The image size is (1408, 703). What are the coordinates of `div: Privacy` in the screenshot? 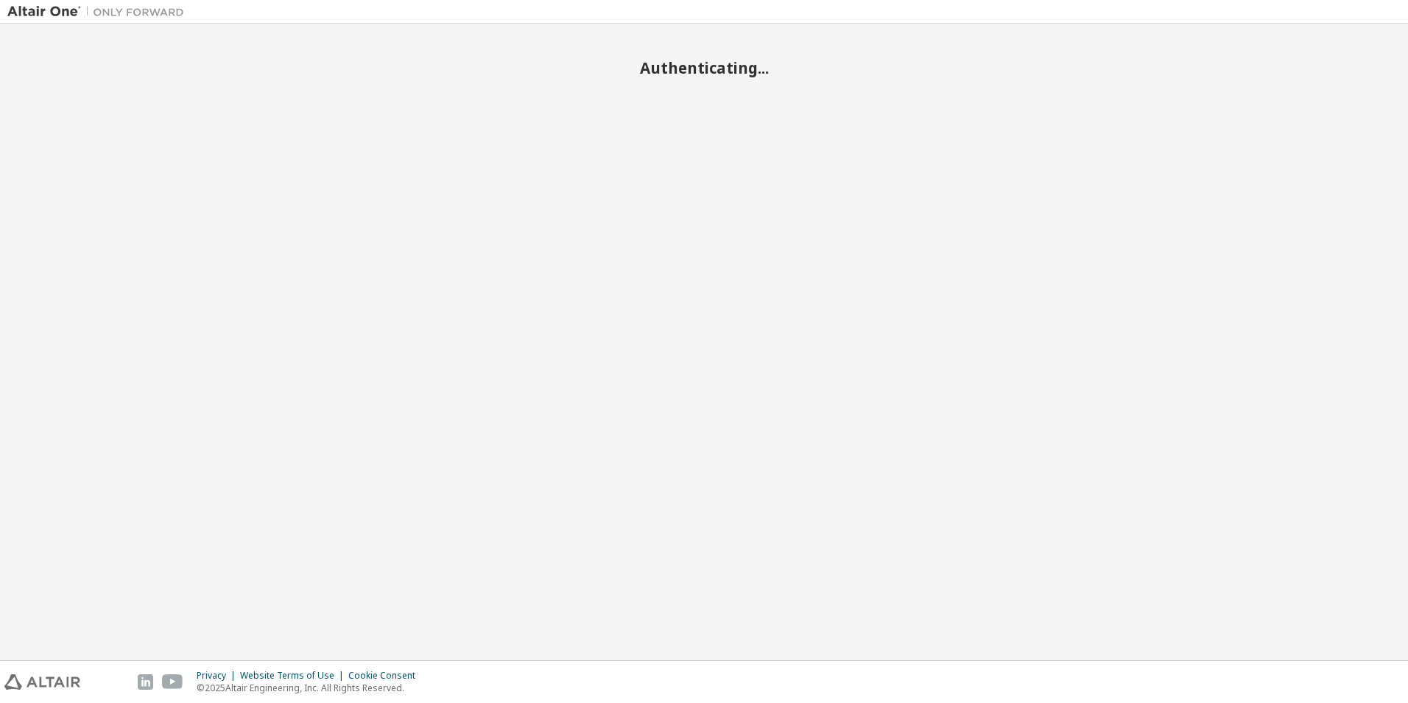 It's located at (218, 675).